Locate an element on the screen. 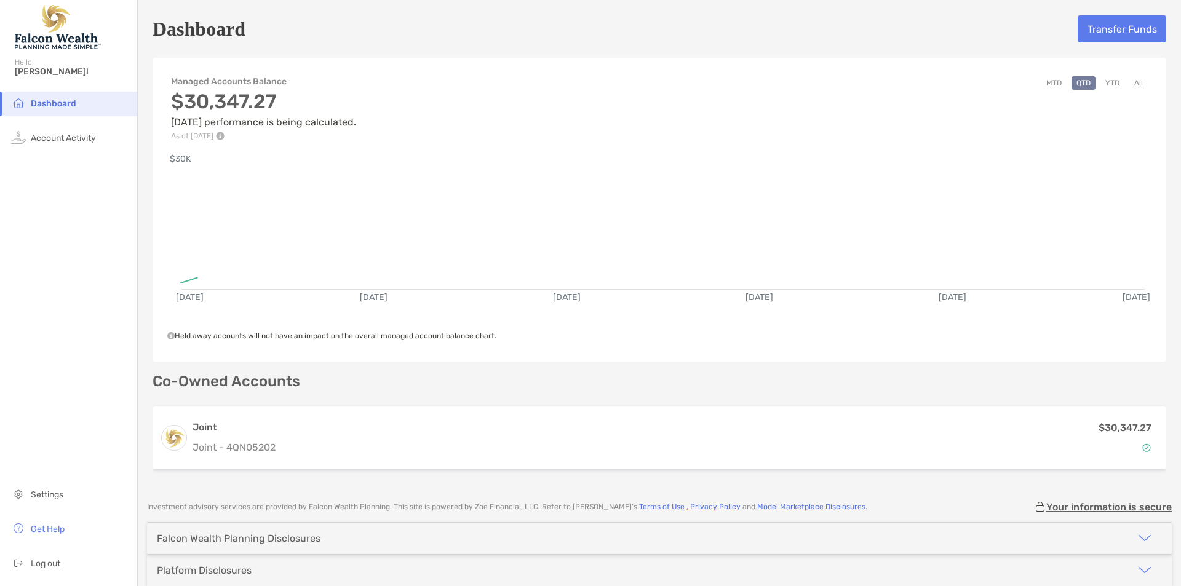 The image size is (1181, 586). h3: $30,347.27 is located at coordinates (263, 102).